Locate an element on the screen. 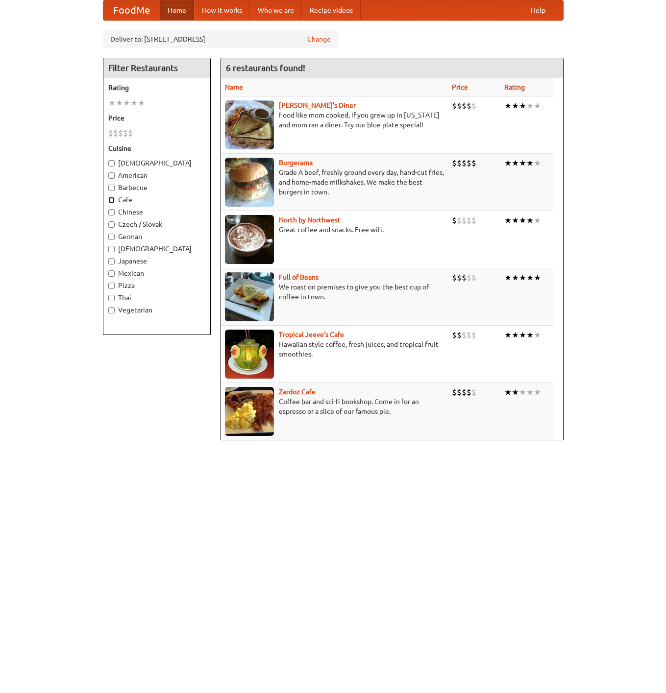 This screenshot has height=693, width=666. a: Who we are is located at coordinates (276, 10).